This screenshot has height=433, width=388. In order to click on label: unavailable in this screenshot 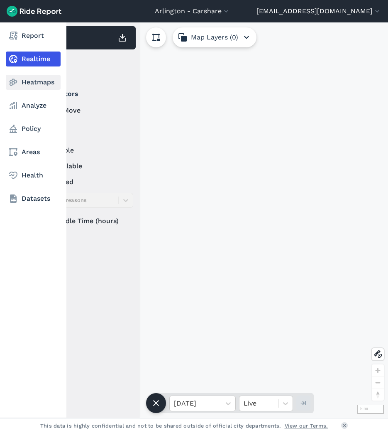, I will do `click(83, 166)`.